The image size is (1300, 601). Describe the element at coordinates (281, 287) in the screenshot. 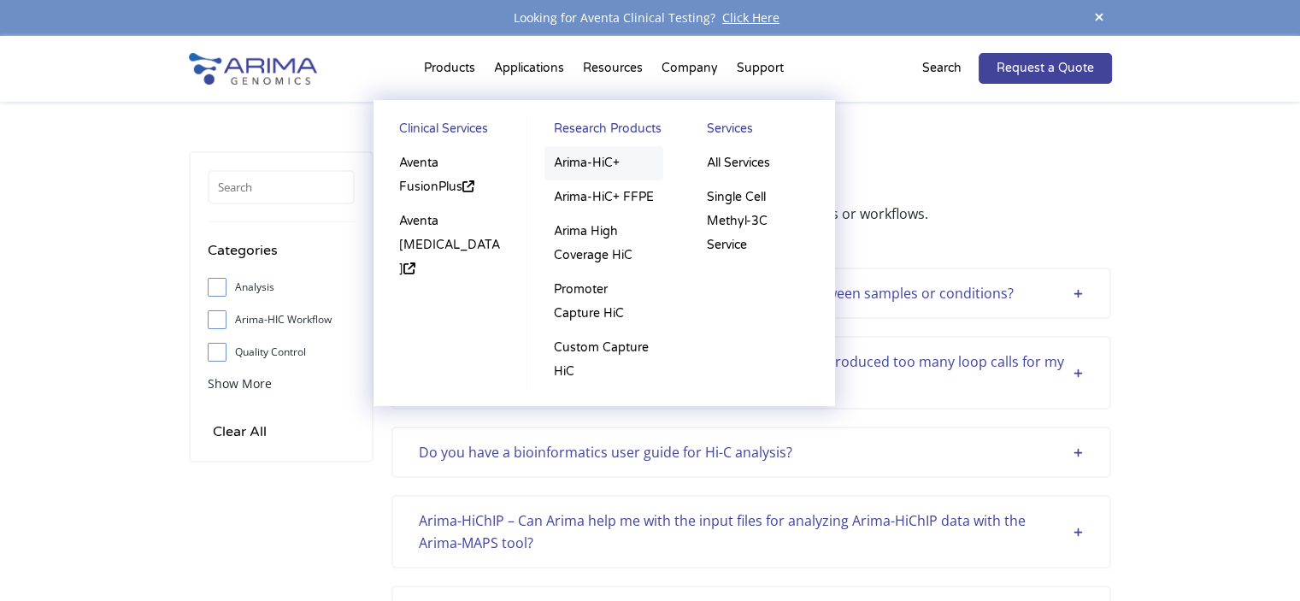

I see `label: Analysis` at that location.